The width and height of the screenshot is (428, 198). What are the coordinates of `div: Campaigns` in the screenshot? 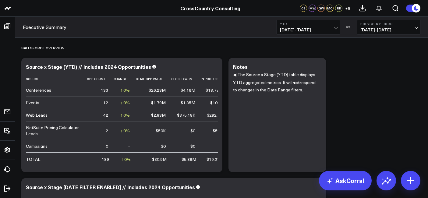 It's located at (37, 146).